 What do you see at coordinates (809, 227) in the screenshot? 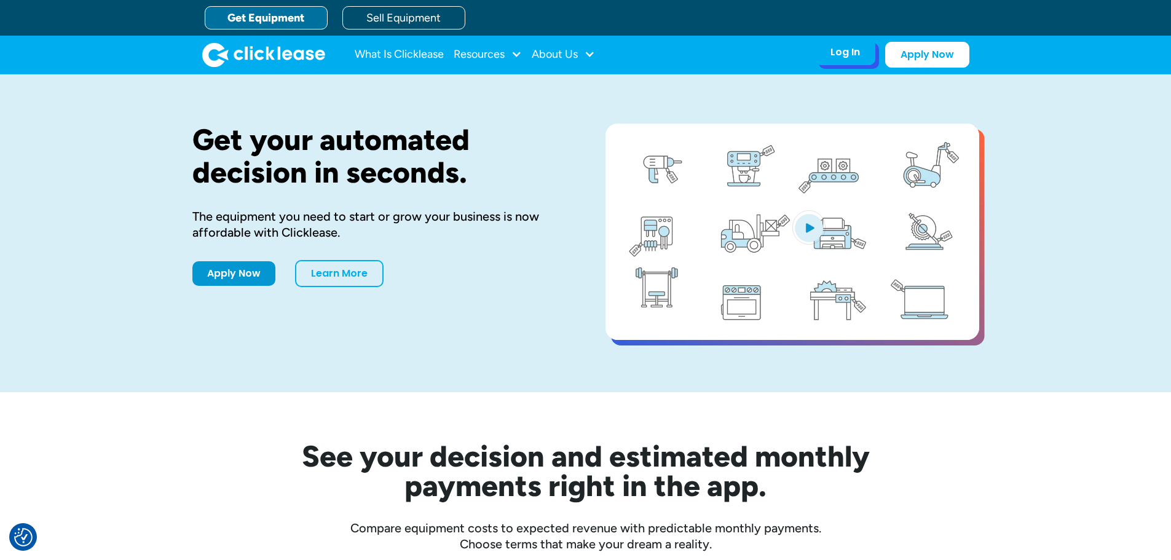
I see `img: Blue play button logo on a light blue circular background` at bounding box center [809, 227].